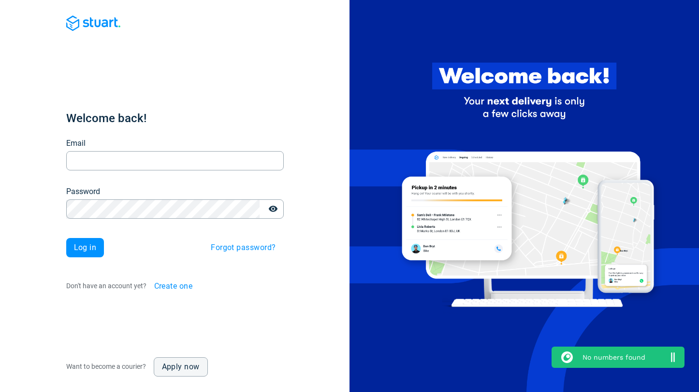 Image resolution: width=699 pixels, height=392 pixels. What do you see at coordinates (175, 118) in the screenshot?
I see `h1: Welcome back!` at bounding box center [175, 118].